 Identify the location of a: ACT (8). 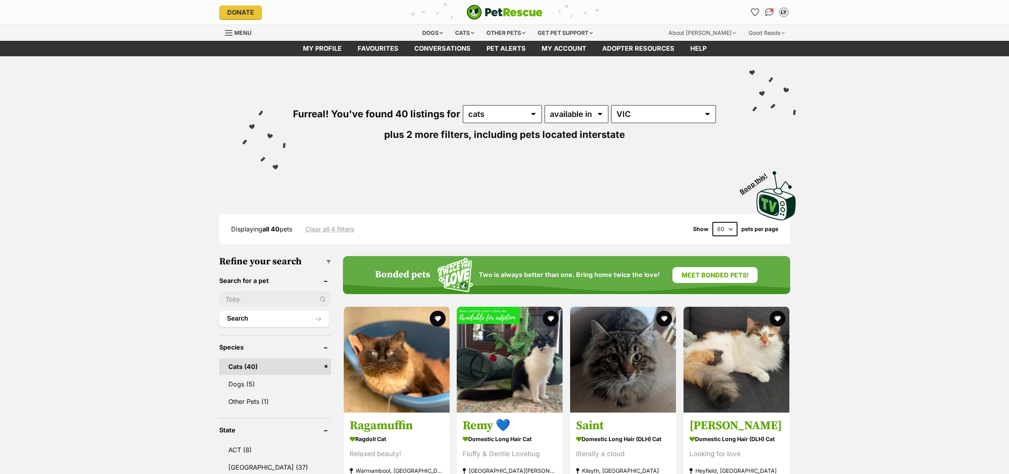
(275, 450).